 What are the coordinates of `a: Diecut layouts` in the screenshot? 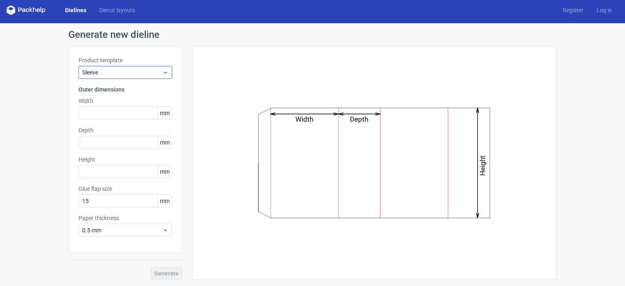 It's located at (117, 10).